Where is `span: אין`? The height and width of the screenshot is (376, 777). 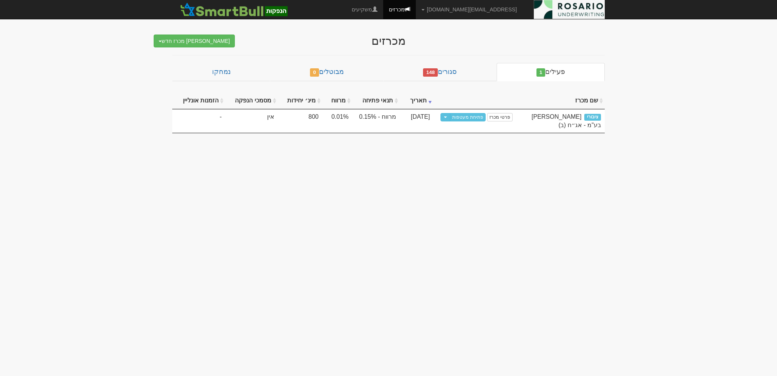 span: אין is located at coordinates (270, 116).